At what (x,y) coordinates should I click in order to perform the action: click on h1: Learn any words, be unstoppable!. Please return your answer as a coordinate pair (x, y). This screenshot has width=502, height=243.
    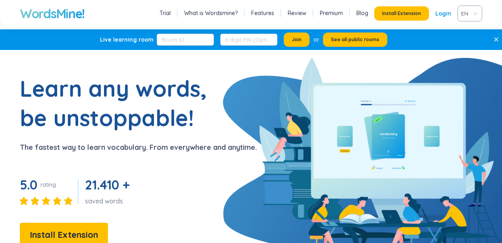
    Looking at the image, I should click on (119, 103).